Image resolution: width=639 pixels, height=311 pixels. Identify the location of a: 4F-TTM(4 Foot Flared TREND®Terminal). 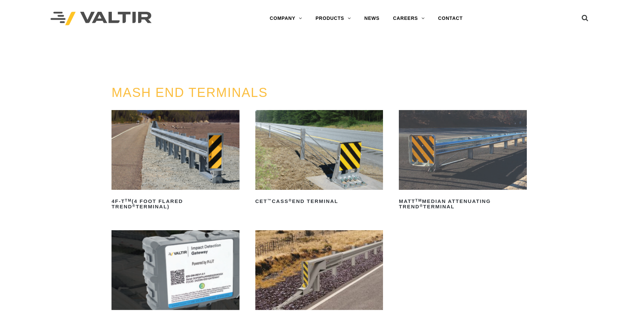
(175, 161).